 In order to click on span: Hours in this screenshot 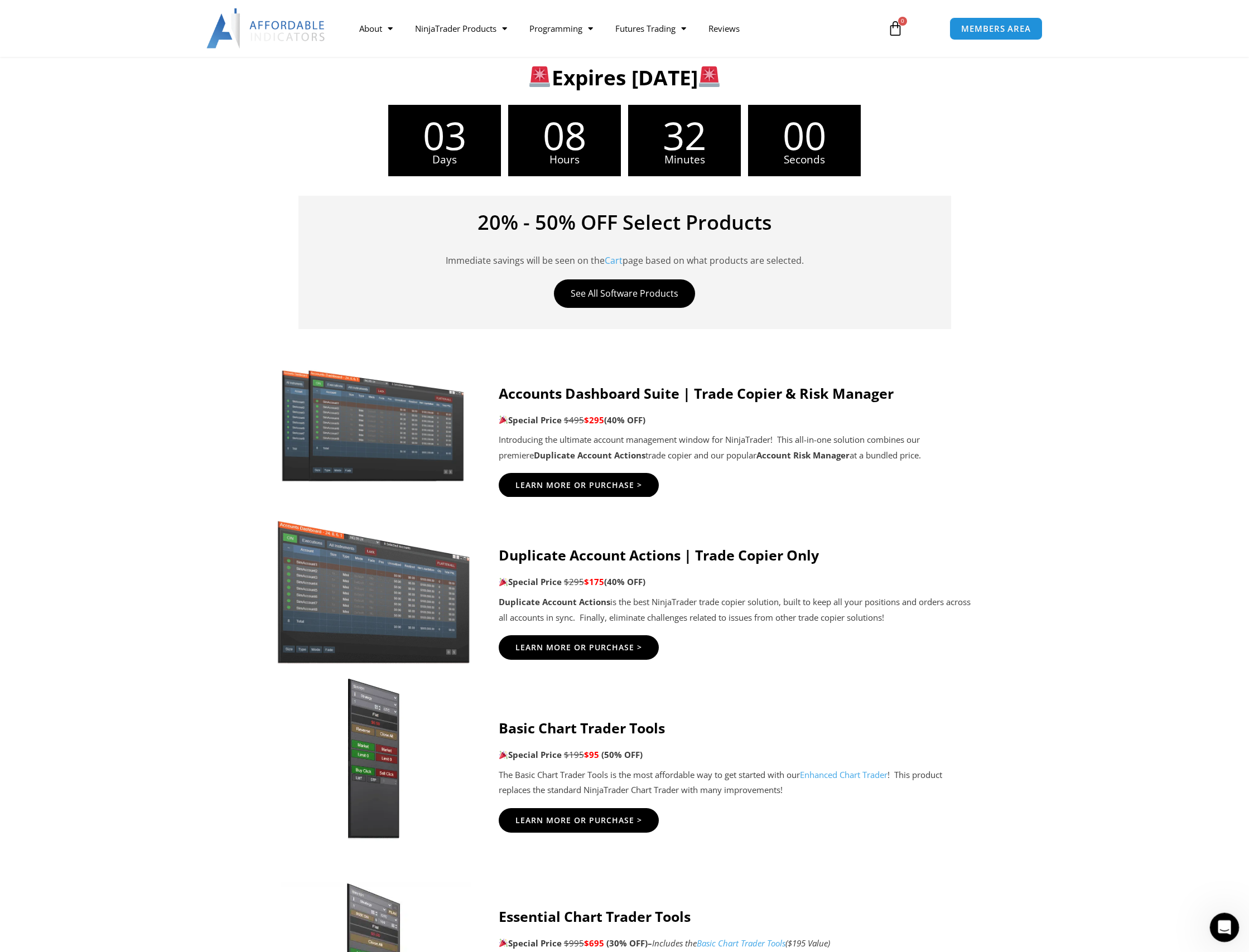, I will do `click(564, 159)`.